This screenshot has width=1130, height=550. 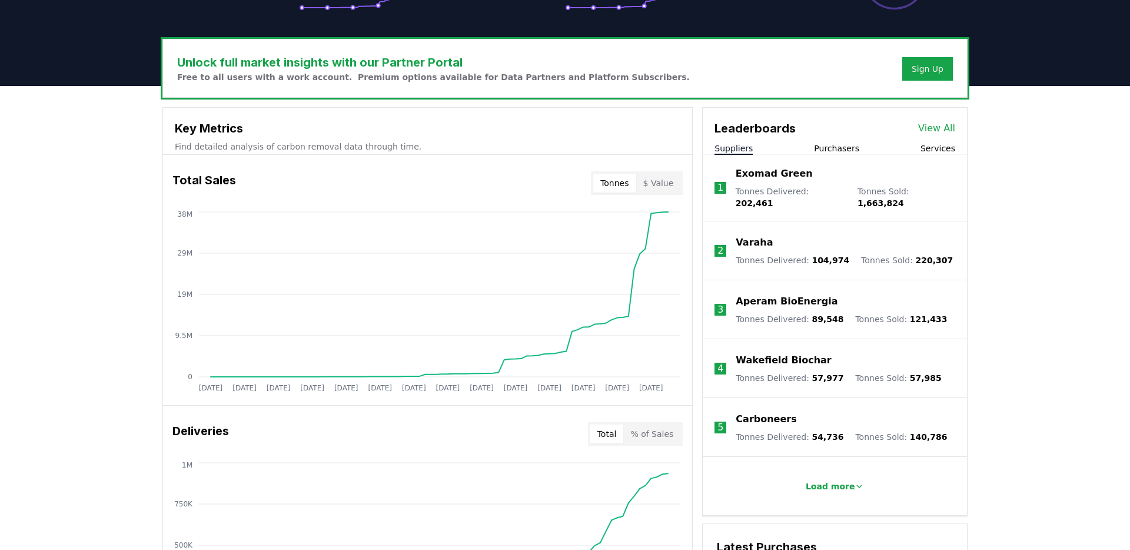 I want to click on button: Tonnes, so click(x=615, y=183).